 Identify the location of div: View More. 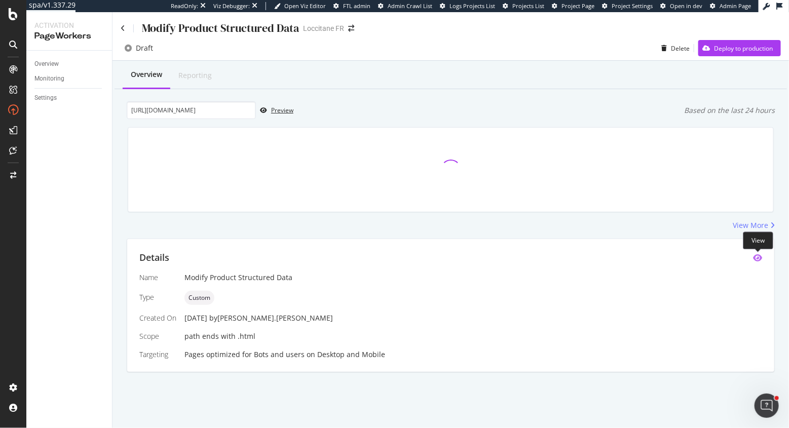
(750, 225).